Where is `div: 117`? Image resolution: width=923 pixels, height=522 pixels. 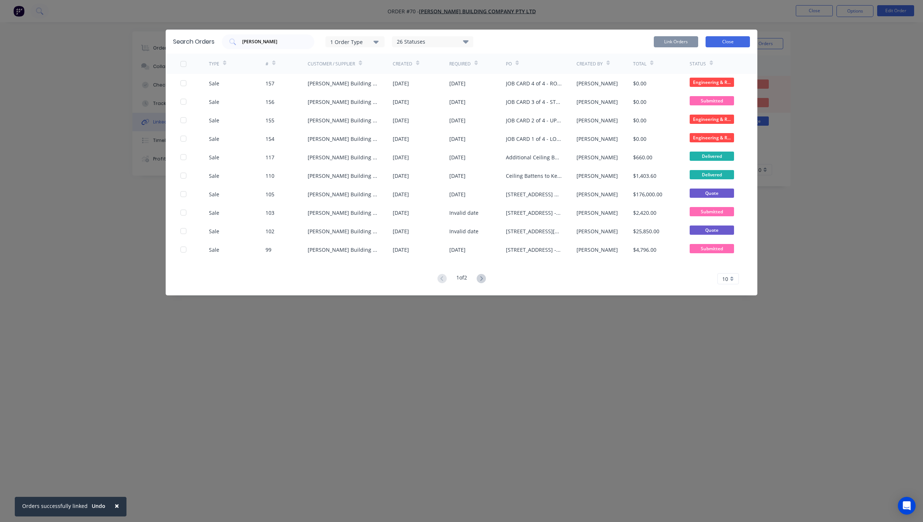 div: 117 is located at coordinates (270, 157).